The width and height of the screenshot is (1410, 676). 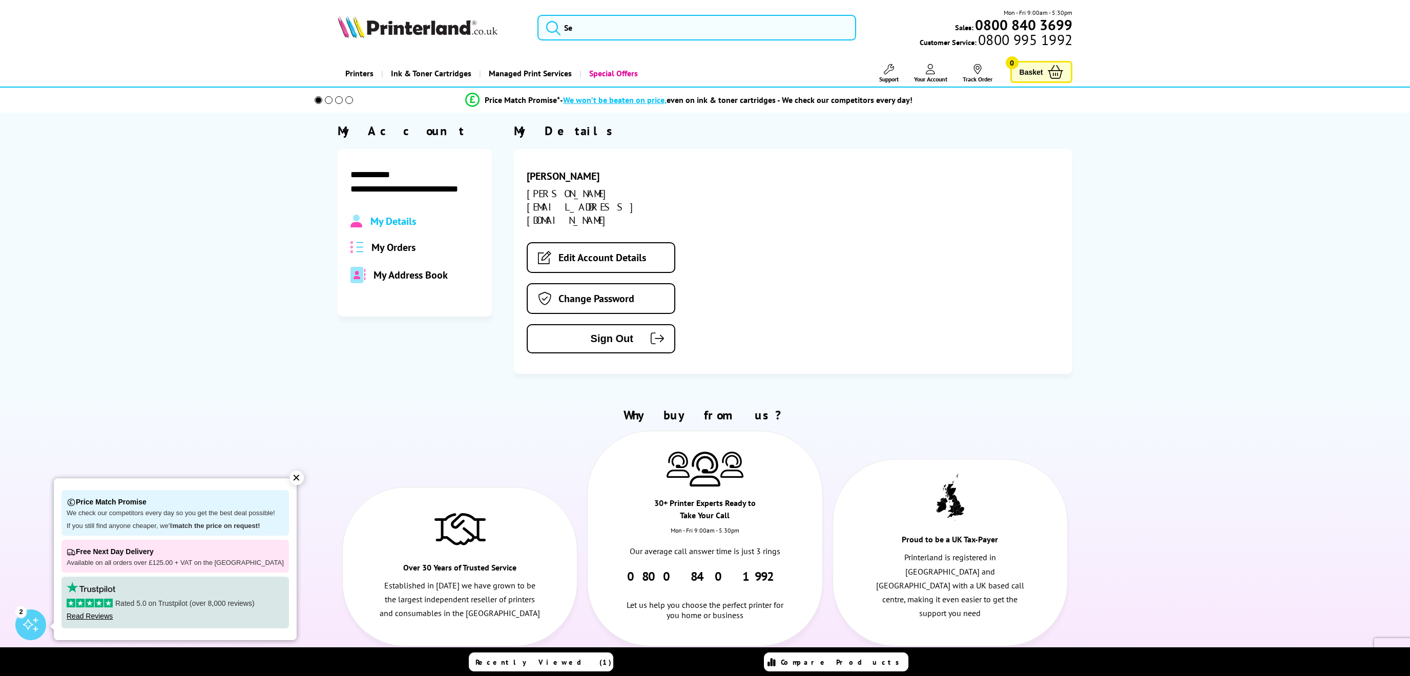 I want to click on b: 0800 840 3699, so click(x=1024, y=25).